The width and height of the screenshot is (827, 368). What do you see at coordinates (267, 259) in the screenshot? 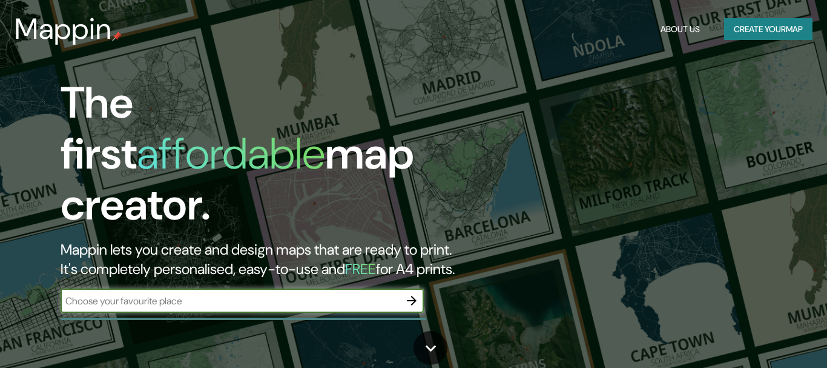
I see `h2: Mappin lets you create and design maps that are ready to print. It's completely personalised, eas...` at bounding box center [267, 259].